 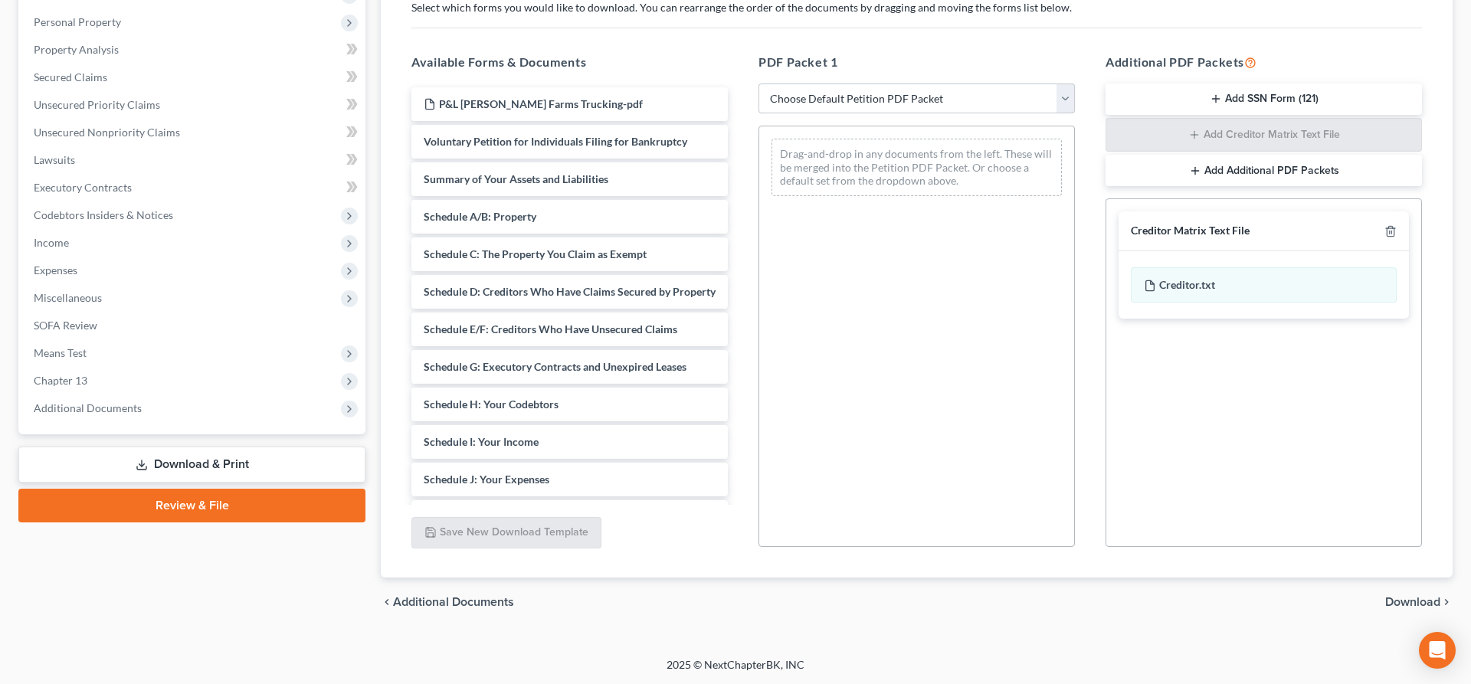 What do you see at coordinates (76, 49) in the screenshot?
I see `span: Property Analysis` at bounding box center [76, 49].